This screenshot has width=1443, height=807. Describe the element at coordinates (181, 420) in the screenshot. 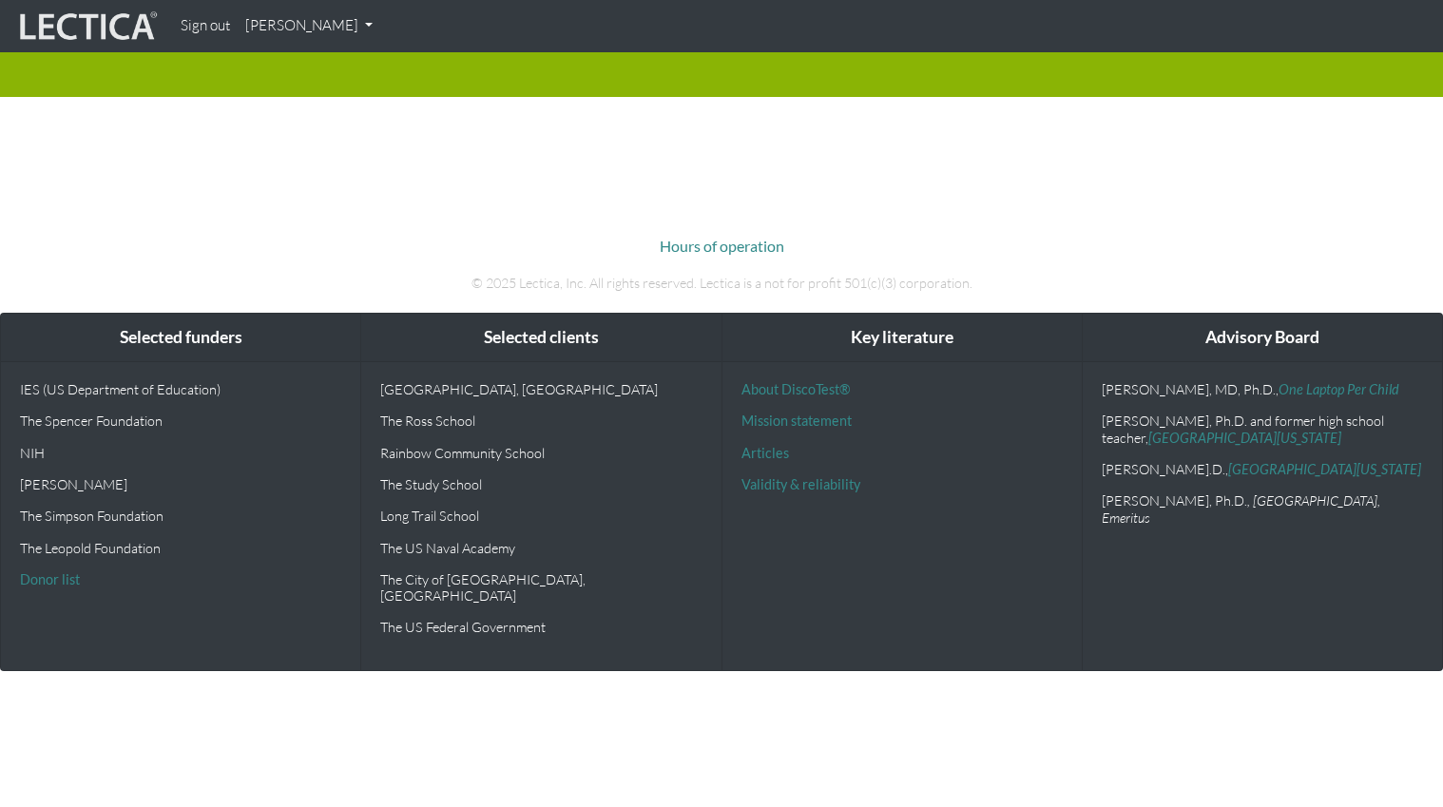

I see `p: The Spencer Foundation` at that location.